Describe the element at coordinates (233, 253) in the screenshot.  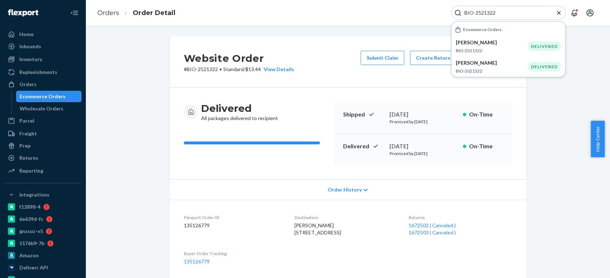
I see `dt: Buyer Order Tracking` at that location.